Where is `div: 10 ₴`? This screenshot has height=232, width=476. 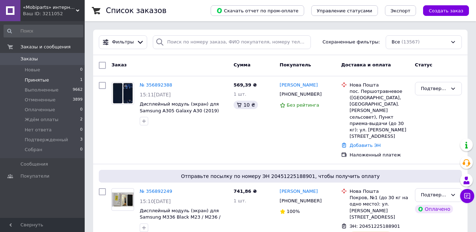 div: 10 ₴ is located at coordinates (246, 105).